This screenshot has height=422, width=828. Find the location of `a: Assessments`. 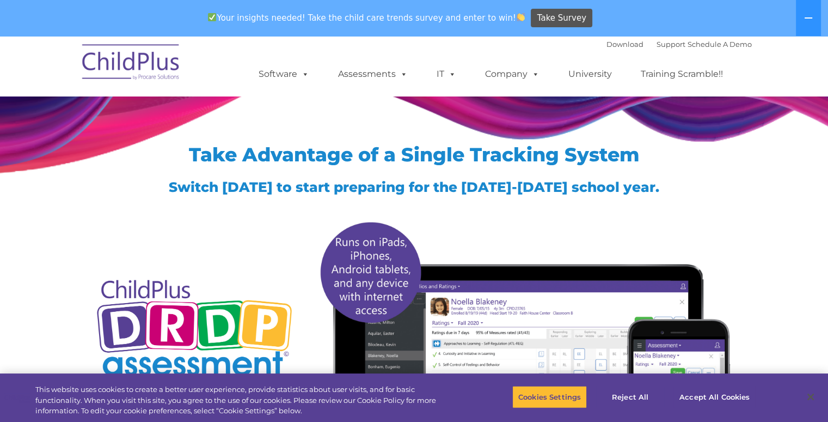

a: Assessments is located at coordinates (373, 74).